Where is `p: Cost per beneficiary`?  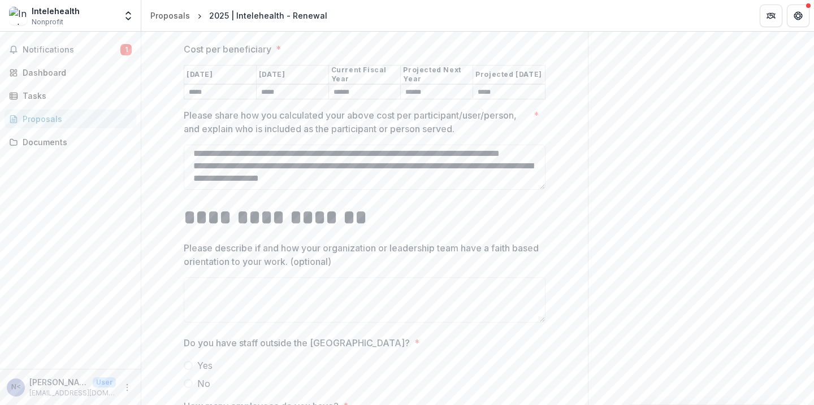
p: Cost per beneficiary is located at coordinates (227, 49).